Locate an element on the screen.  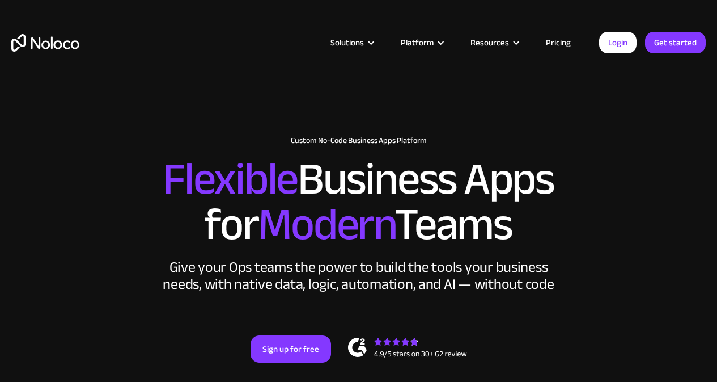
span: Modern is located at coordinates (326, 224).